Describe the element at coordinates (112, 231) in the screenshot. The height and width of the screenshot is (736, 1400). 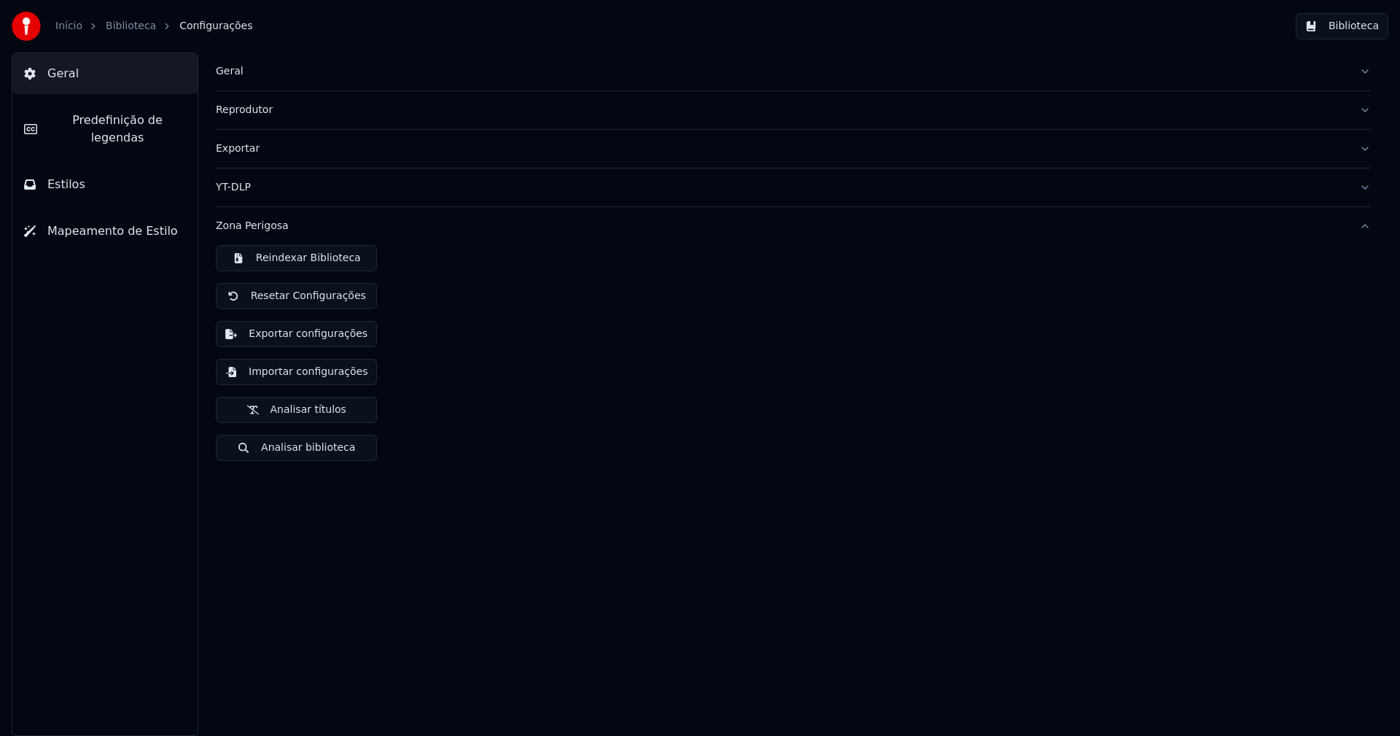
I see `span: Mapeamento de Estilo` at that location.